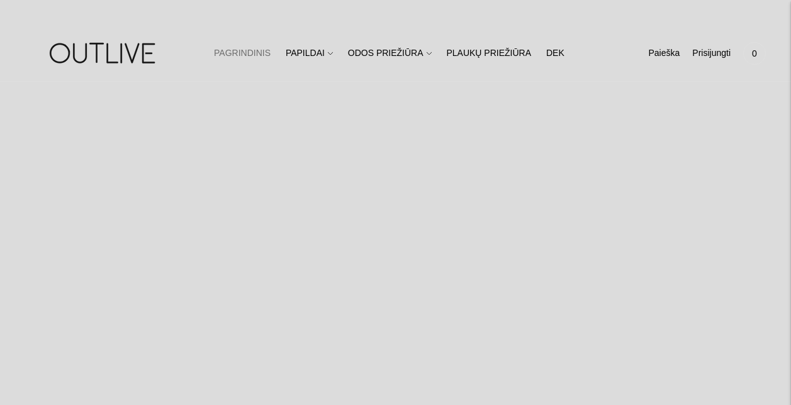 This screenshot has height=405, width=791. I want to click on a: PLAUKŲ PRIEŽIŪRA, so click(488, 53).